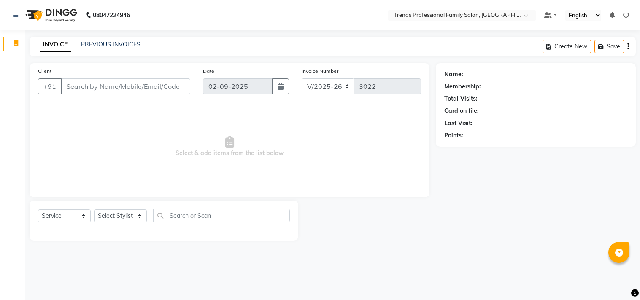 This screenshot has width=640, height=300. I want to click on input: Search or Scan, so click(221, 215).